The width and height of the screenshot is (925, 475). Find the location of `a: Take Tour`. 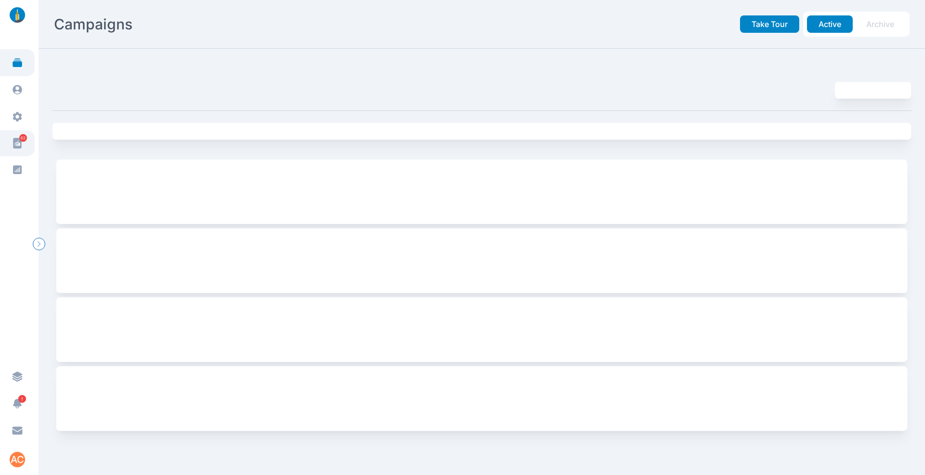

a: Take Tour is located at coordinates (770, 24).